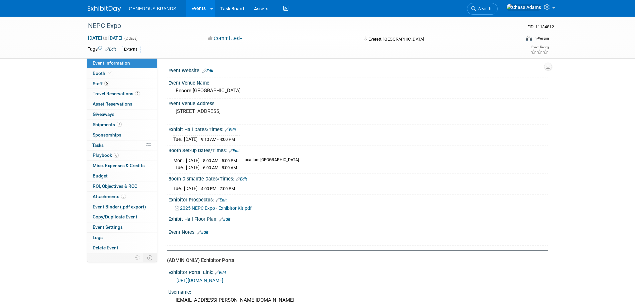  What do you see at coordinates (105, 248) in the screenshot?
I see `span: Delete Event` at bounding box center [105, 248].